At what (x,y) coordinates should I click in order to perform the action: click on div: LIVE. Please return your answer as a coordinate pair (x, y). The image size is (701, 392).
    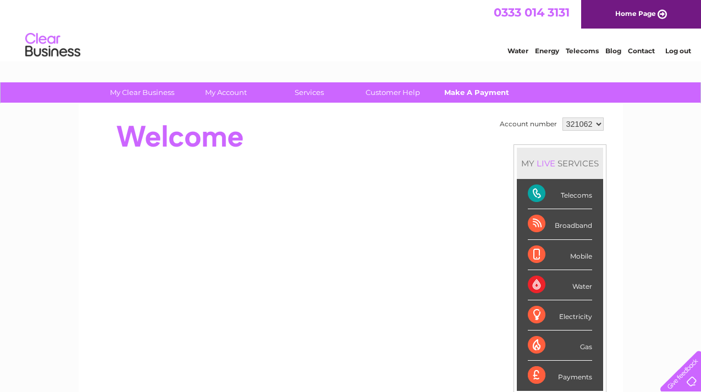
    Looking at the image, I should click on (546, 163).